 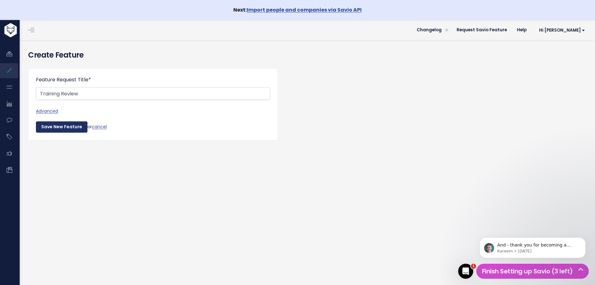 I want to click on div: or, so click(x=153, y=127).